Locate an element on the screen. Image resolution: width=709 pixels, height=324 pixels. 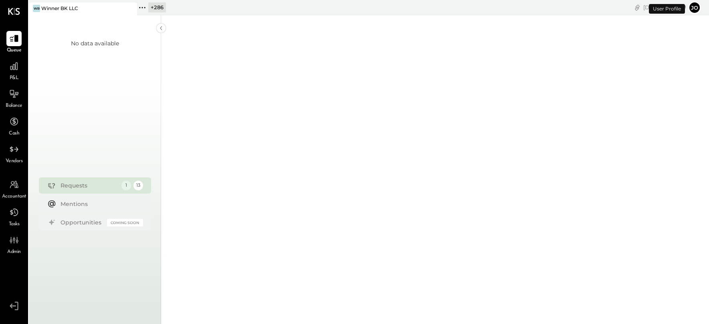
a: P&L is located at coordinates (14, 70).